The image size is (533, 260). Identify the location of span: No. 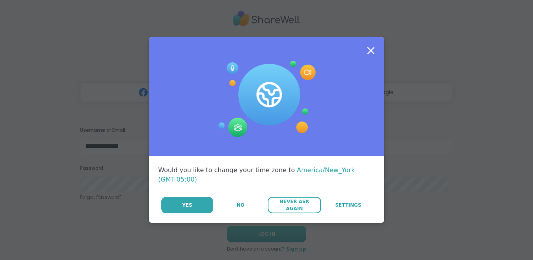
(241, 205).